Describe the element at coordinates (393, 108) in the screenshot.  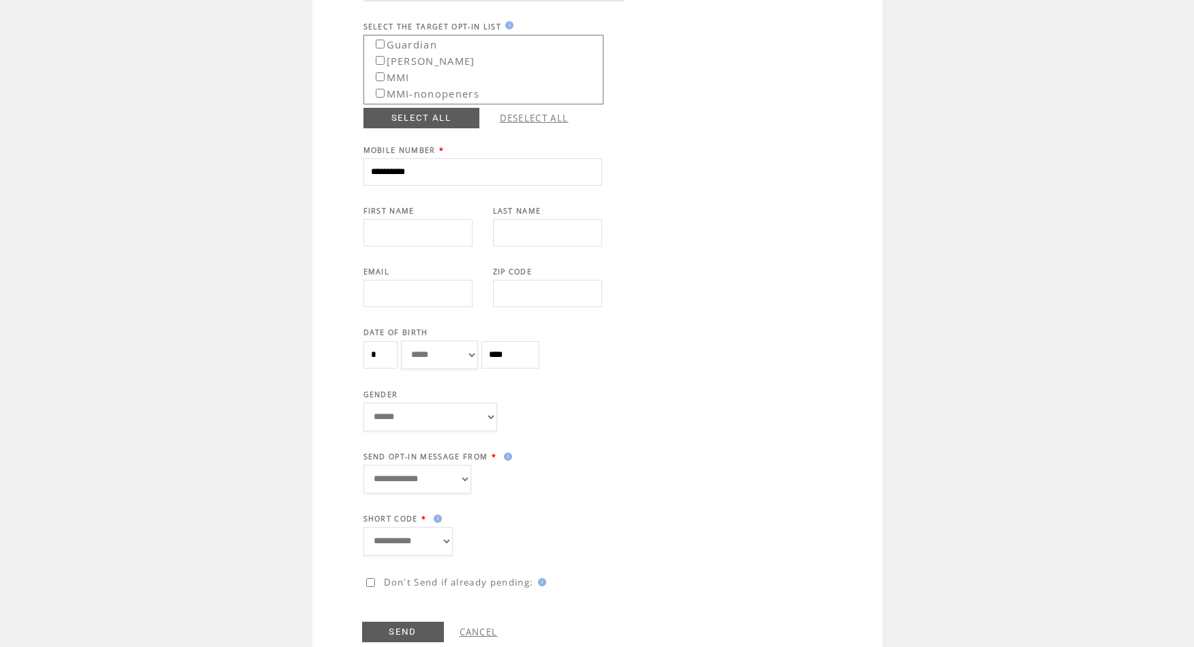
I see `label: Push2` at that location.